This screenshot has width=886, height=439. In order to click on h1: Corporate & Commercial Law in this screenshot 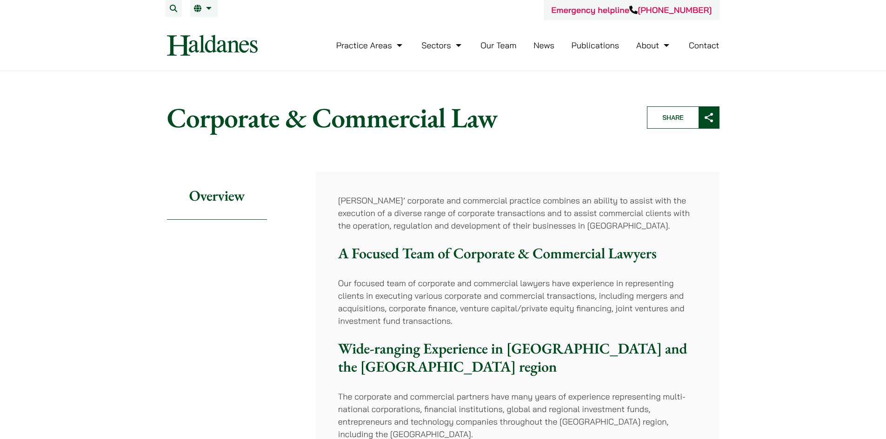, I will do `click(399, 118)`.